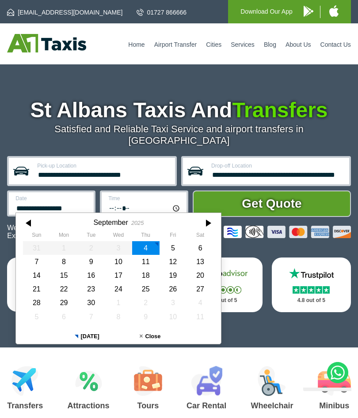 The height and width of the screenshot is (418, 358). Describe the element at coordinates (173, 248) in the screenshot. I see `div: 05 September 2025` at that location.